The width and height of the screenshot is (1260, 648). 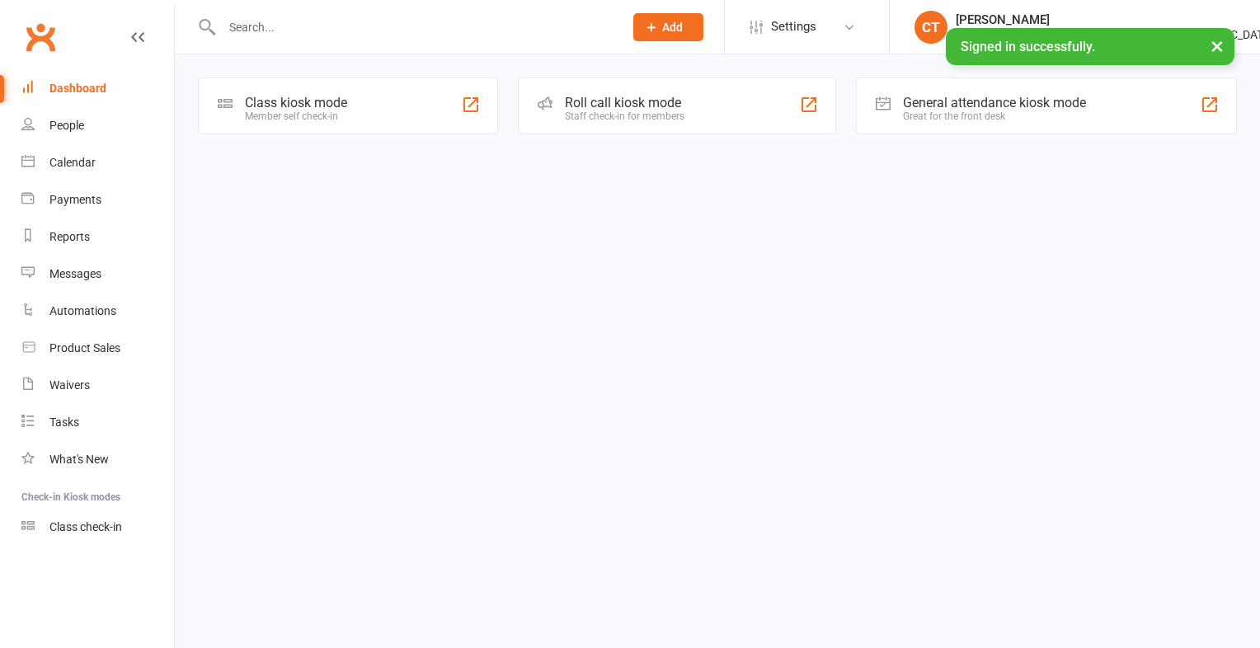 What do you see at coordinates (624, 102) in the screenshot?
I see `div: Roll call kiosk mode` at bounding box center [624, 102].